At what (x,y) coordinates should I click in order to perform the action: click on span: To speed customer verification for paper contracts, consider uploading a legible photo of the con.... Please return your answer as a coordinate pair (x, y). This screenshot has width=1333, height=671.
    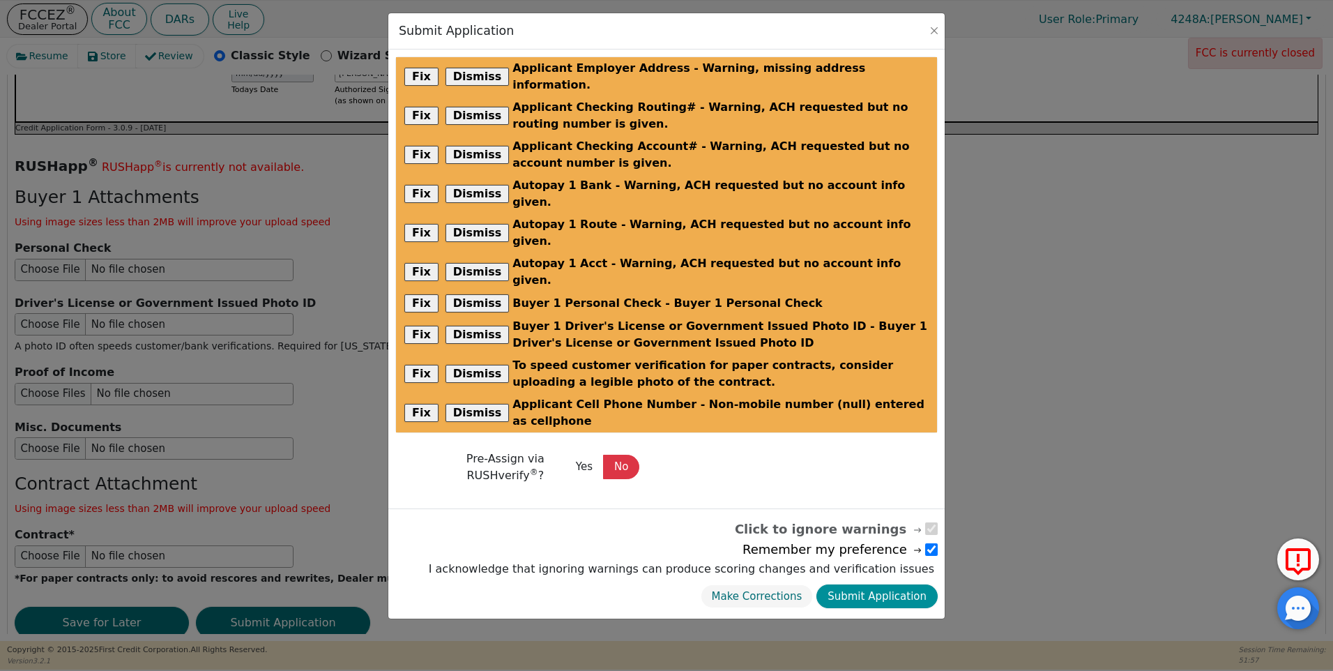
    Looking at the image, I should click on (720, 374).